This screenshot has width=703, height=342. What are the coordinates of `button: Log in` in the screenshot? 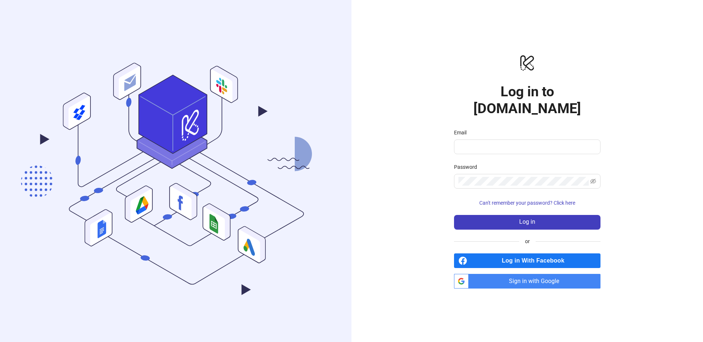 It's located at (527, 222).